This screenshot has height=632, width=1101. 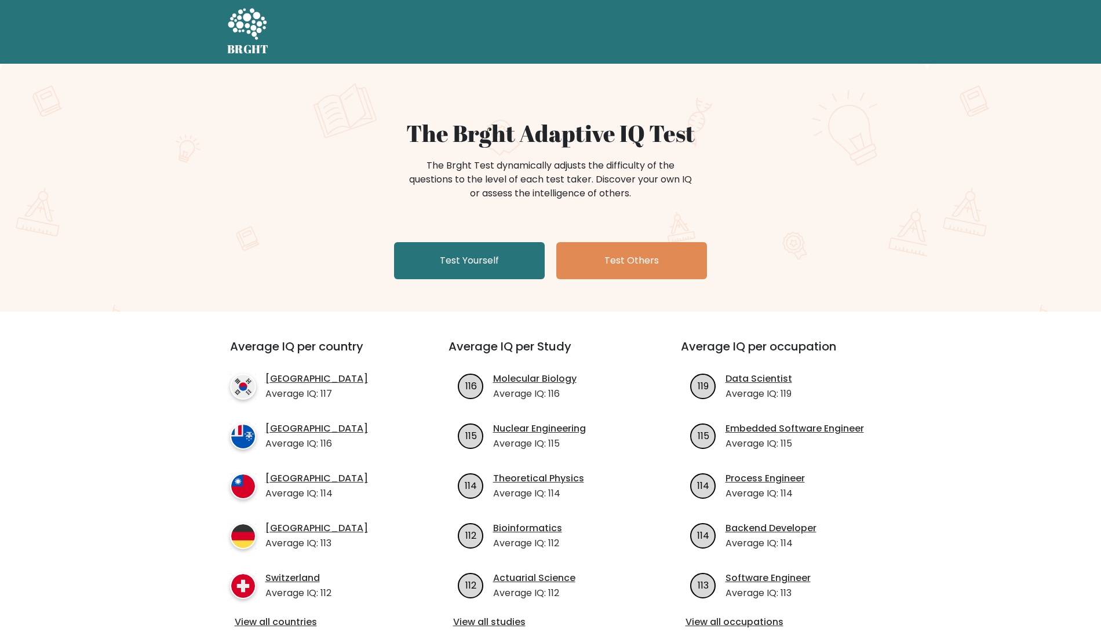 What do you see at coordinates (471, 385) in the screenshot?
I see `text: 116` at bounding box center [471, 385].